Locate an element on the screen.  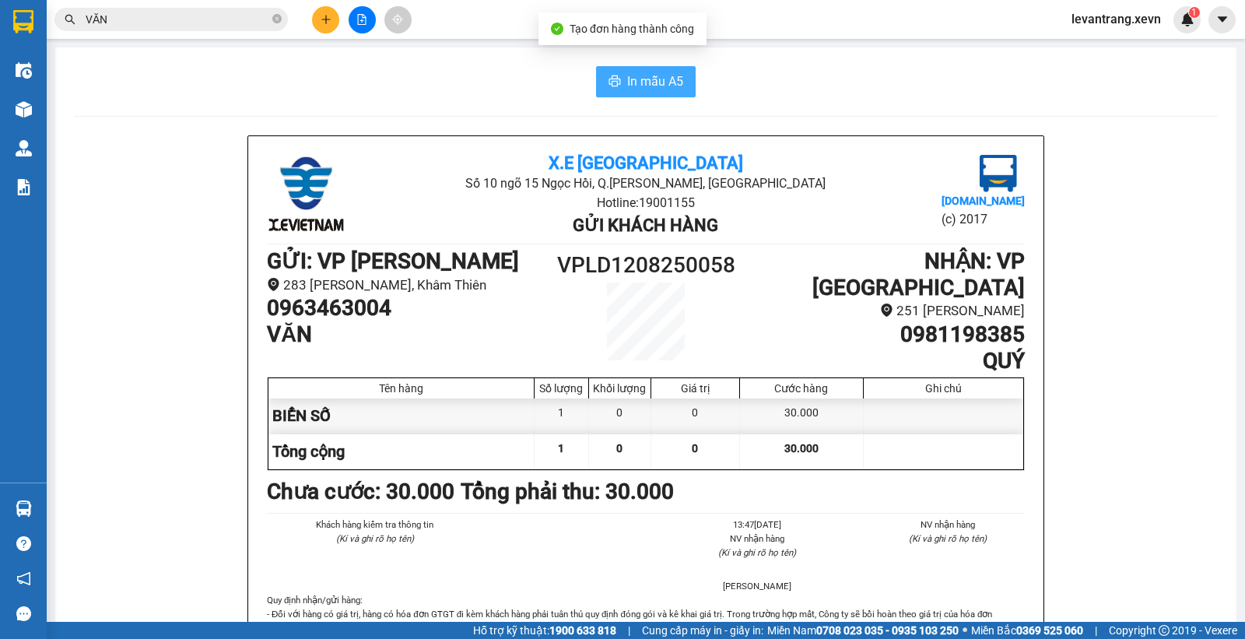
li: (c) 2017 is located at coordinates (983, 219).